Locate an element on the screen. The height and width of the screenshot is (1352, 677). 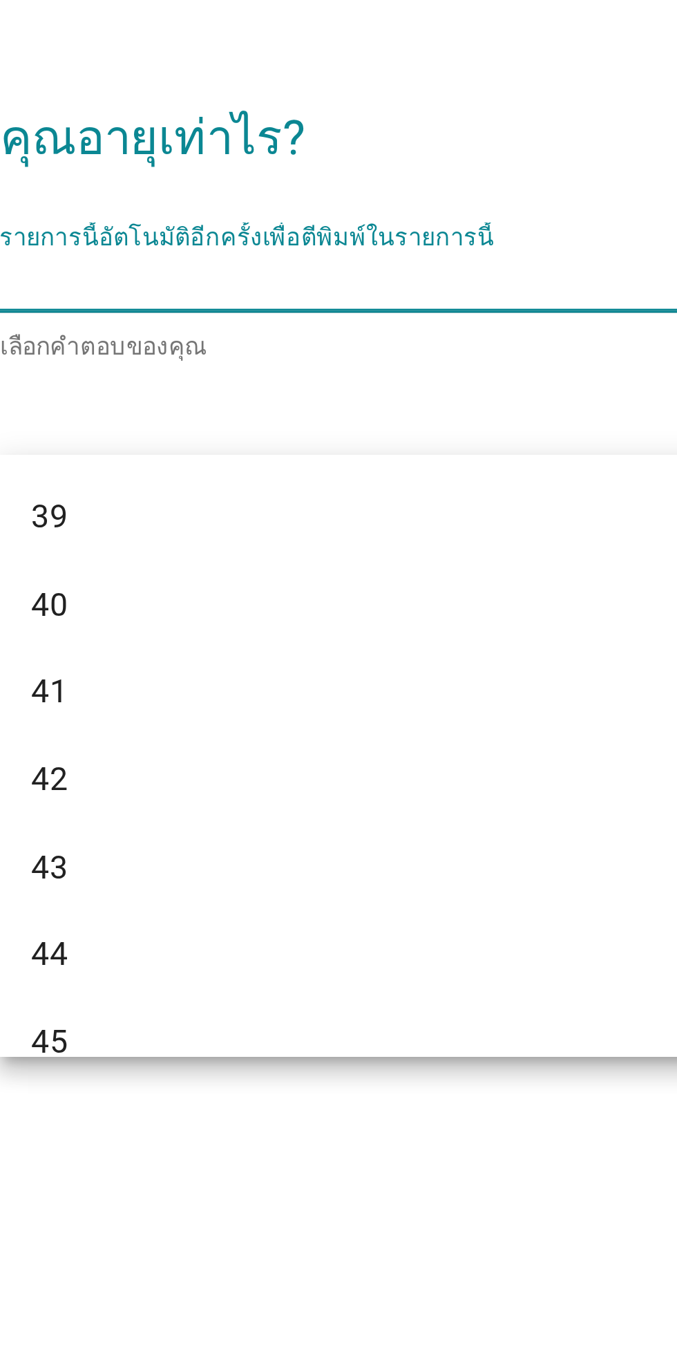
font: 42 is located at coordinates (163, 864).